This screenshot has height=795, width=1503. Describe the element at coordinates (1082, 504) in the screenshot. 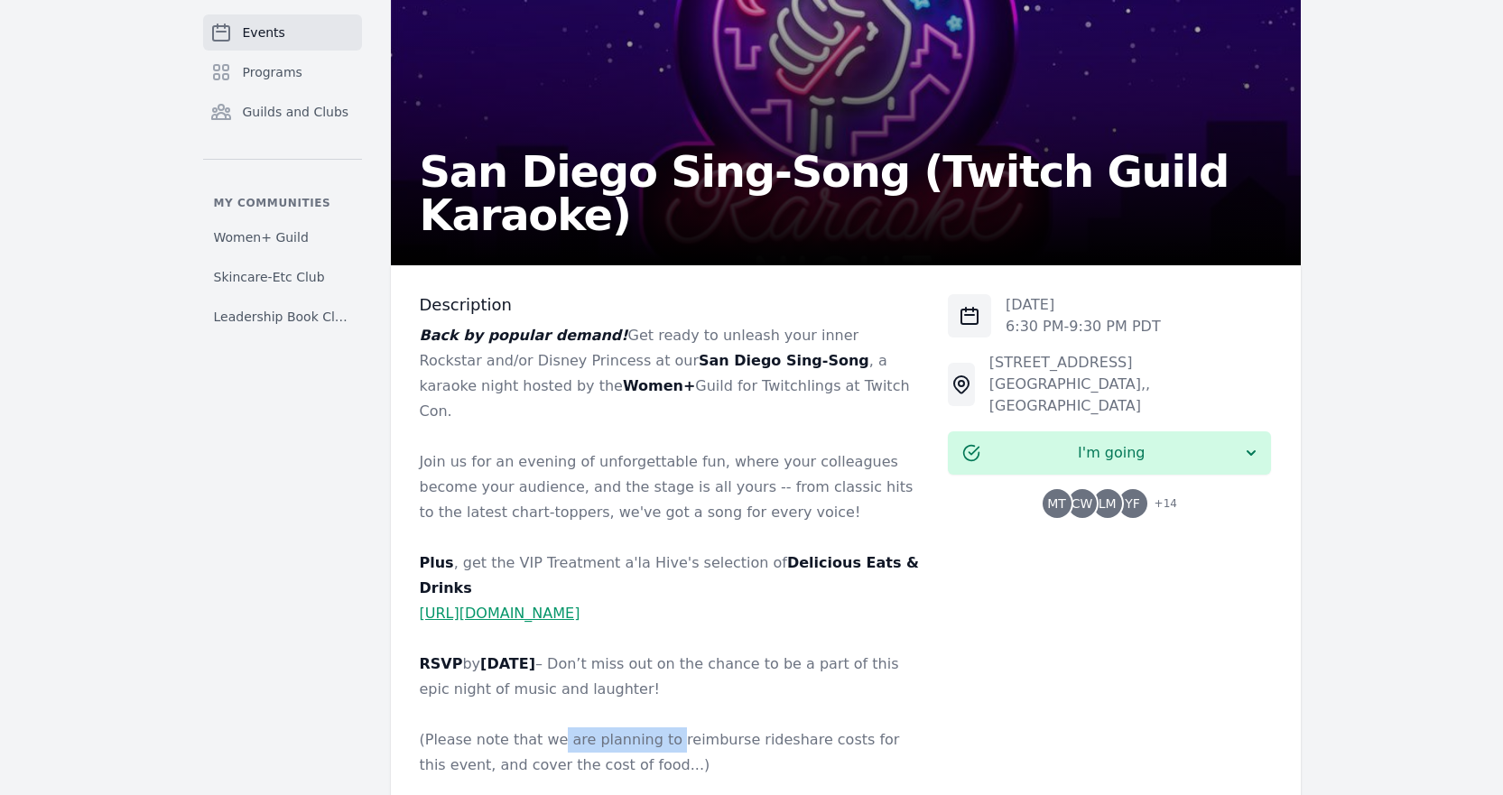

I see `span: CW` at that location.